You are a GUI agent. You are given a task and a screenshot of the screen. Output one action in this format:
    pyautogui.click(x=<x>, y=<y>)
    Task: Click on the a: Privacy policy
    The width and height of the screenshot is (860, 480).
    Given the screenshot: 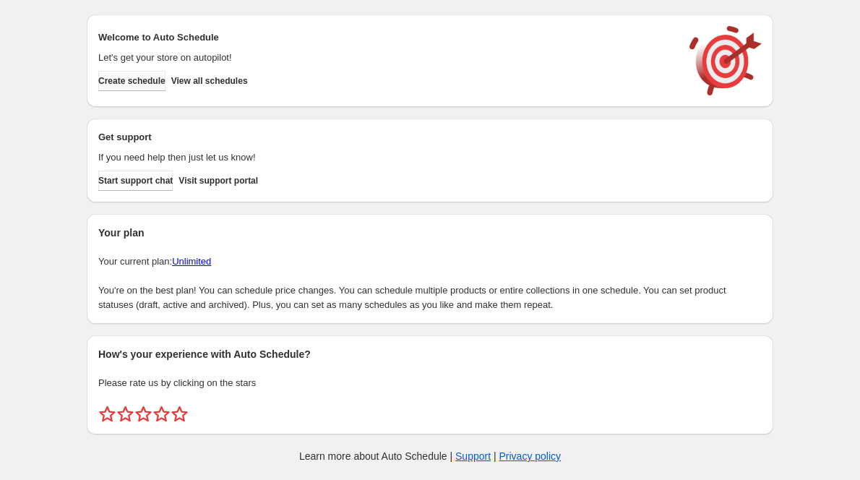 What is the action you would take?
    pyautogui.click(x=530, y=456)
    